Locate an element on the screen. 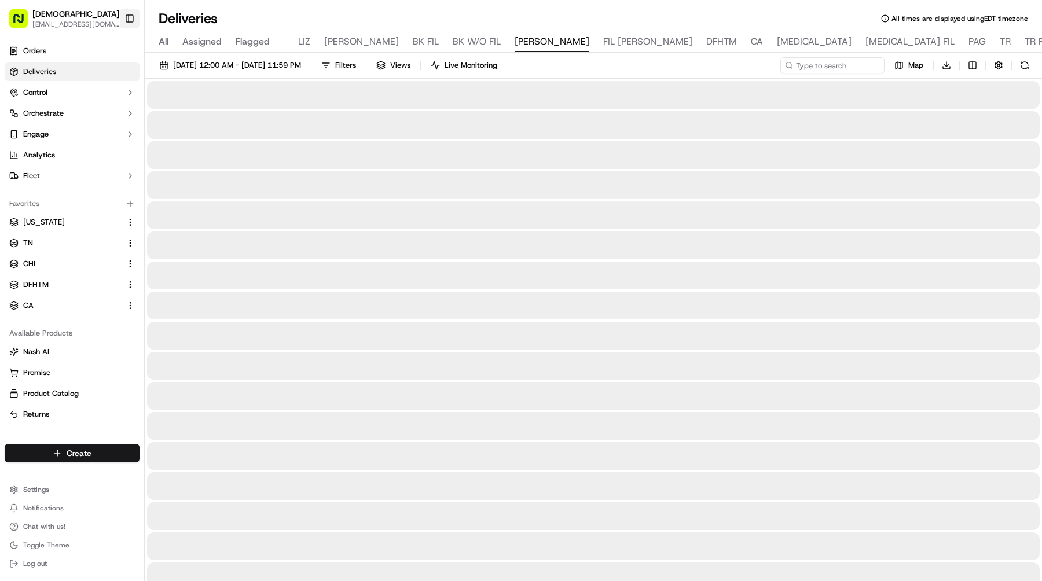 Image resolution: width=1042 pixels, height=581 pixels. div: Favorites is located at coordinates (72, 204).